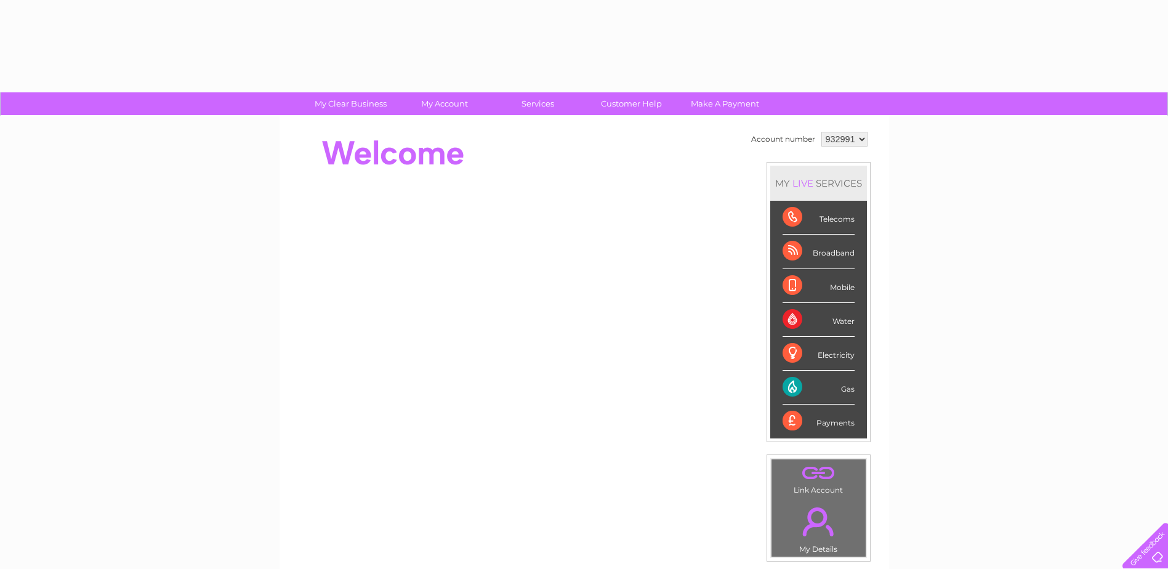  Describe the element at coordinates (818, 527) in the screenshot. I see `td: My Details` at that location.